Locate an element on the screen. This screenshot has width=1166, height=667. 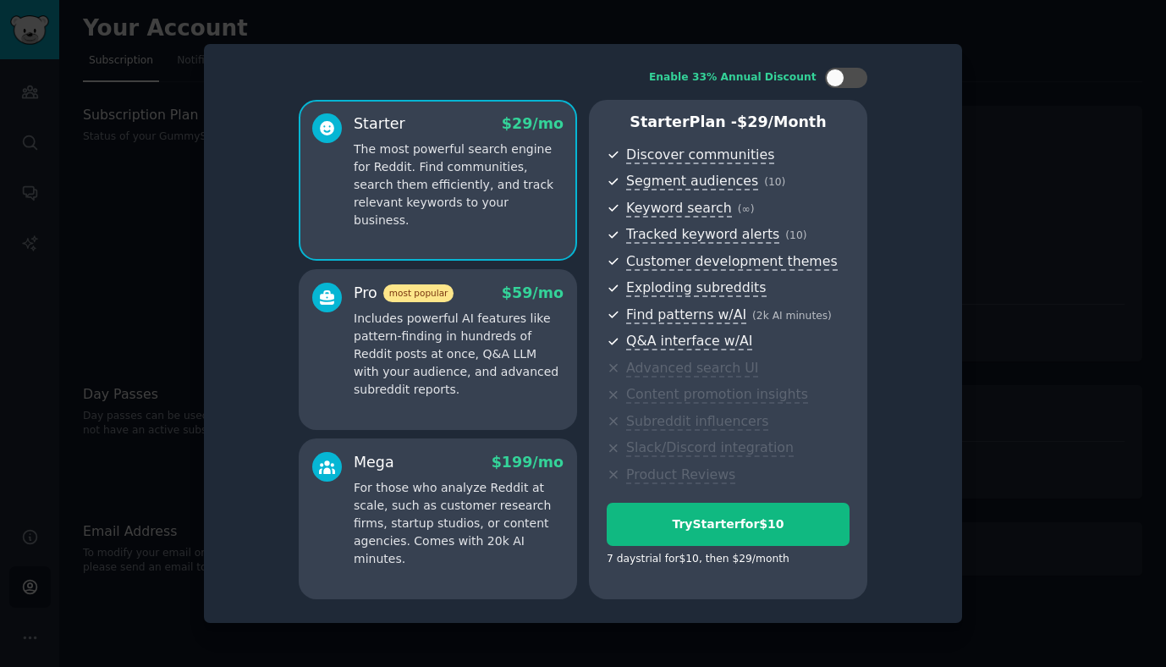
div: Pro is located at coordinates (404, 293).